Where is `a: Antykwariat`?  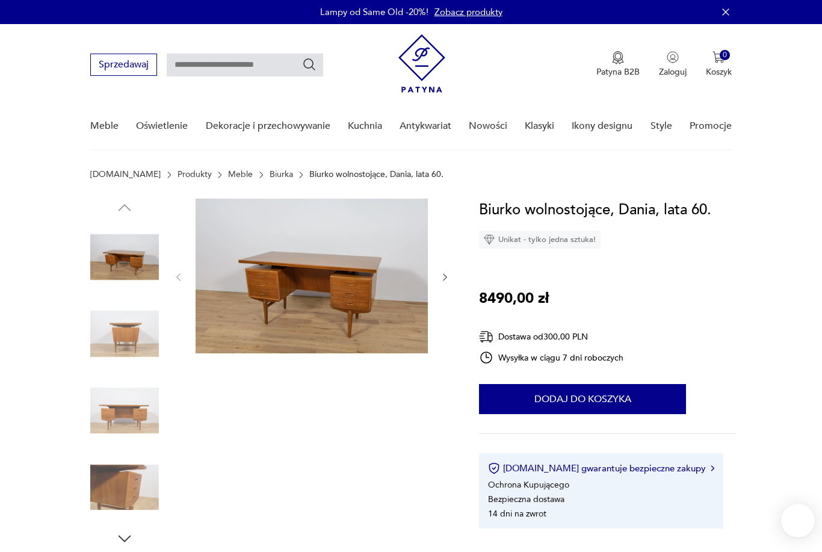 a: Antykwariat is located at coordinates (425, 126).